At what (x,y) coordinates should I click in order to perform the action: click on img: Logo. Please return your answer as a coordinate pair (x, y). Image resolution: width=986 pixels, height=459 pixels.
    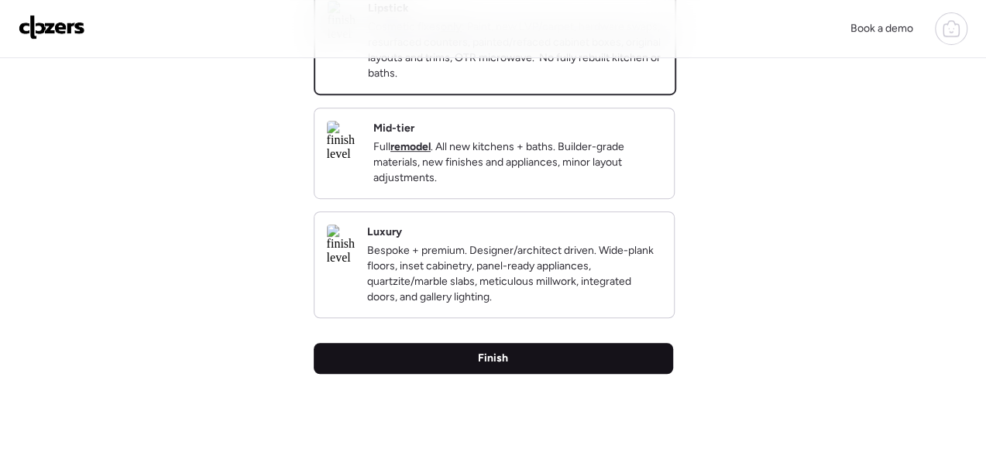
    Looking at the image, I should click on (52, 27).